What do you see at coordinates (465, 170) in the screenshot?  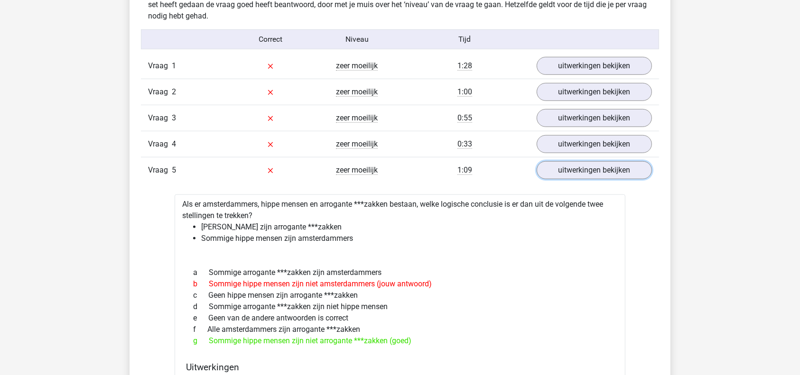 I see `span: 1:09` at bounding box center [465, 170].